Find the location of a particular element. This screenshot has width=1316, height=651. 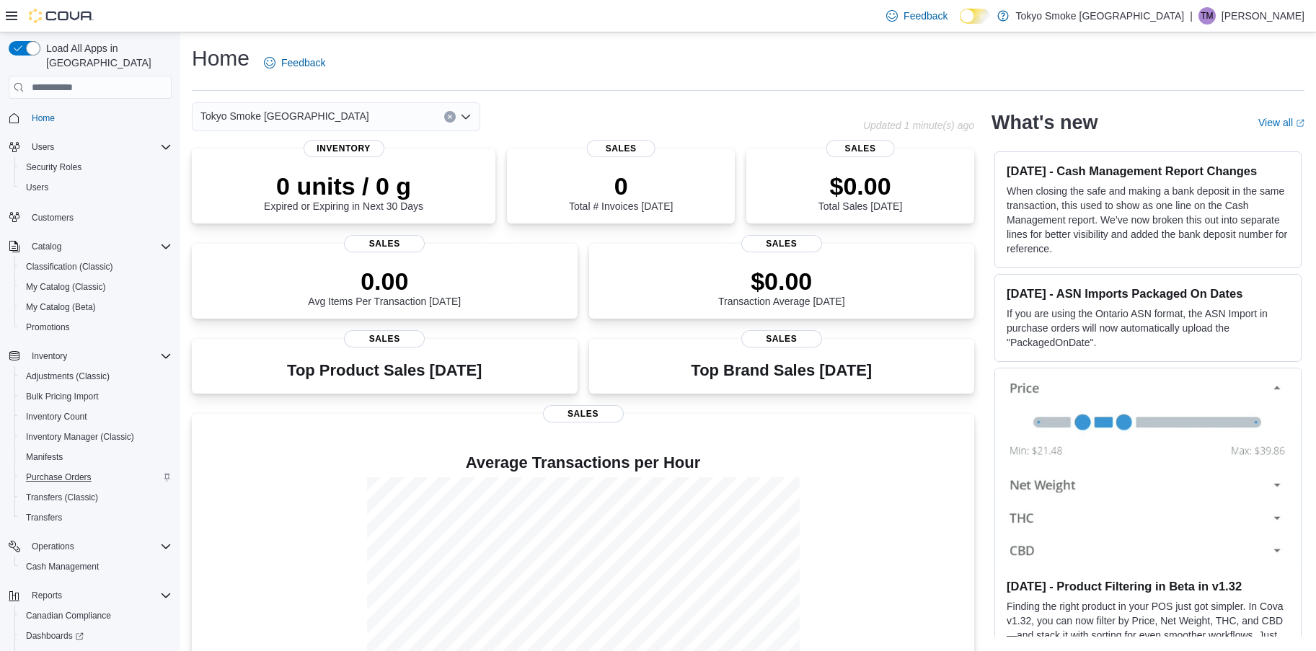

p: 0.00 is located at coordinates (384, 281).